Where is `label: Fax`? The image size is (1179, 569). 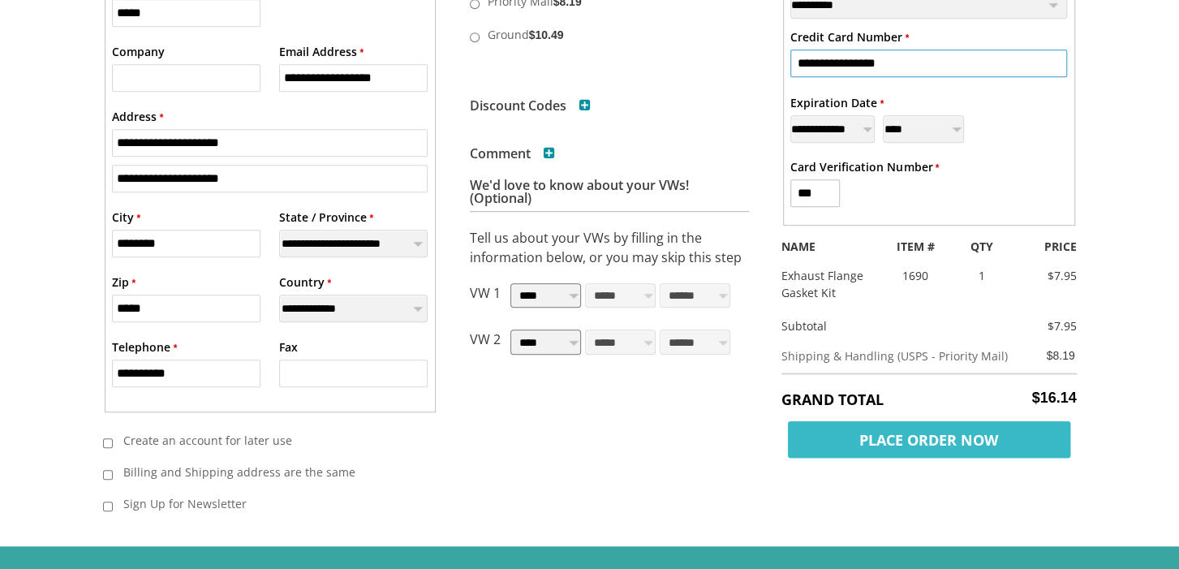 label: Fax is located at coordinates (288, 346).